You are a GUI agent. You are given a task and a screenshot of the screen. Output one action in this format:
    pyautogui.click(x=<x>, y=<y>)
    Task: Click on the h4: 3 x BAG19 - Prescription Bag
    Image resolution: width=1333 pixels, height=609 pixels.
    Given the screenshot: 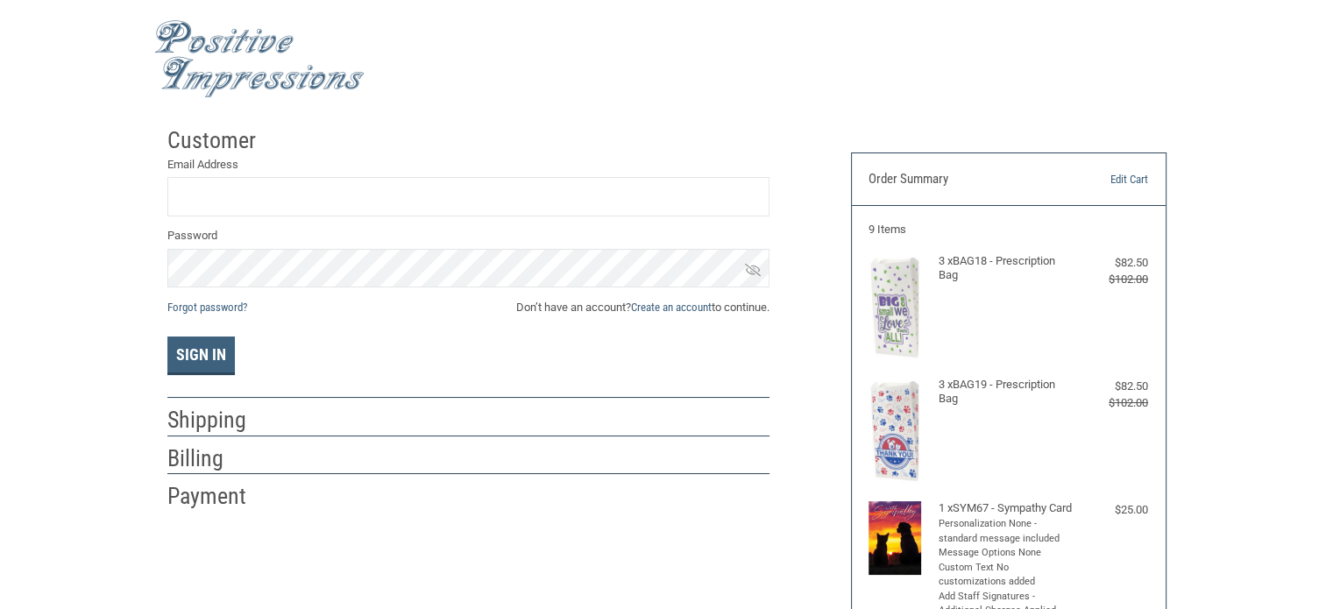 What is the action you would take?
    pyautogui.click(x=1006, y=392)
    